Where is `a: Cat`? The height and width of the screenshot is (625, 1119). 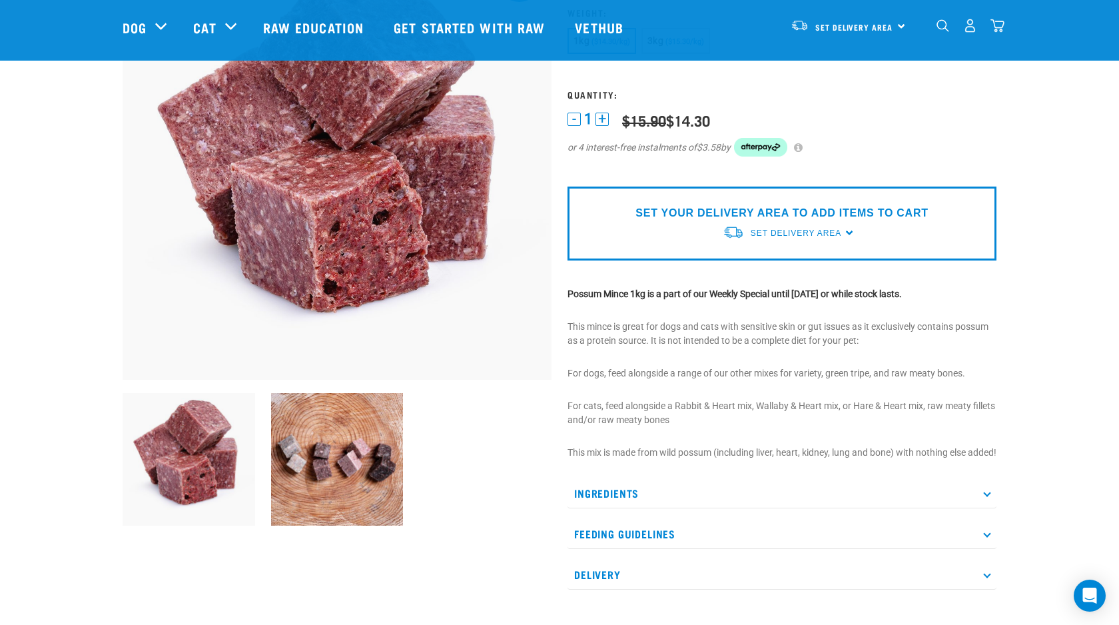
a: Cat is located at coordinates (205, 27).